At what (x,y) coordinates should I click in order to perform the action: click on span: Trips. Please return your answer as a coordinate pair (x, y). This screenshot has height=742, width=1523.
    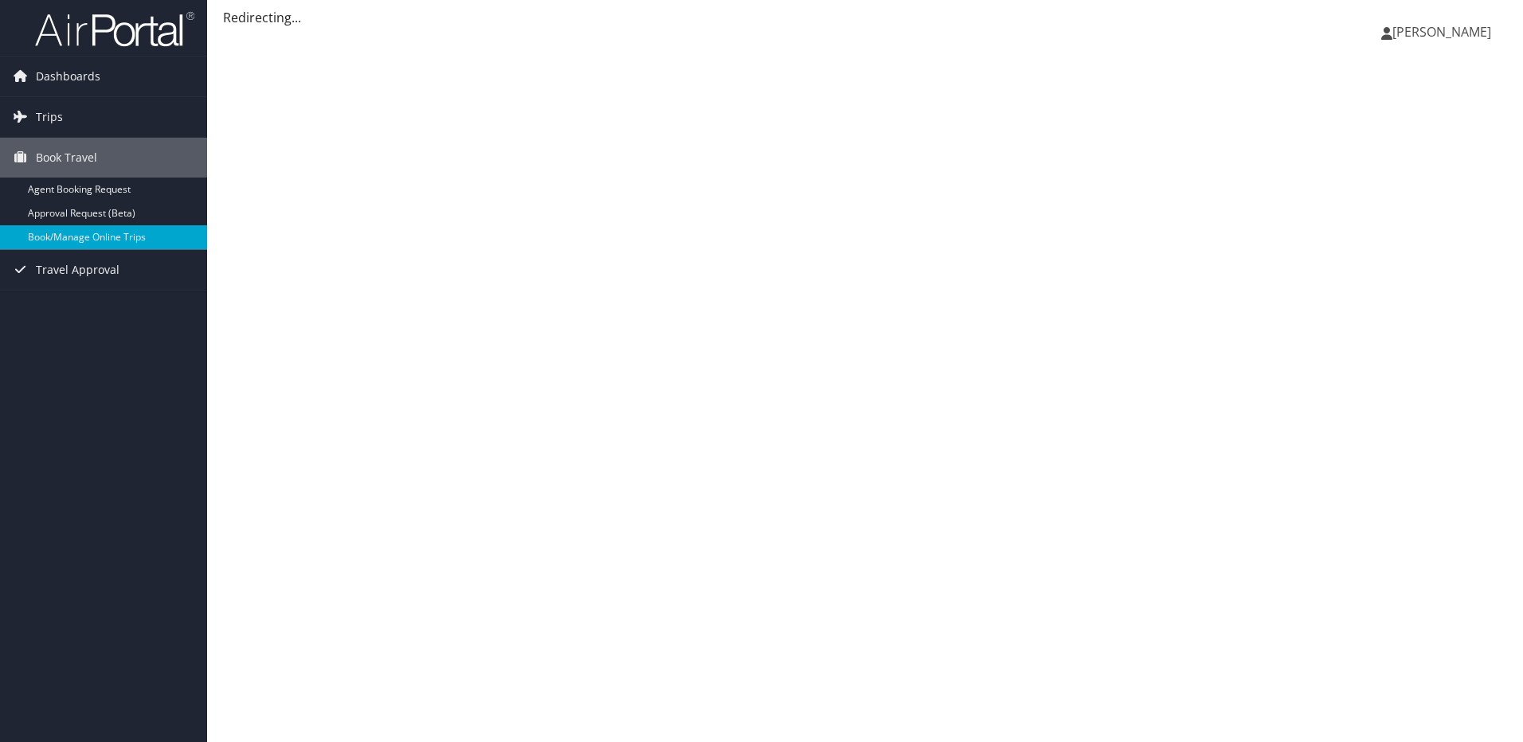
    Looking at the image, I should click on (49, 117).